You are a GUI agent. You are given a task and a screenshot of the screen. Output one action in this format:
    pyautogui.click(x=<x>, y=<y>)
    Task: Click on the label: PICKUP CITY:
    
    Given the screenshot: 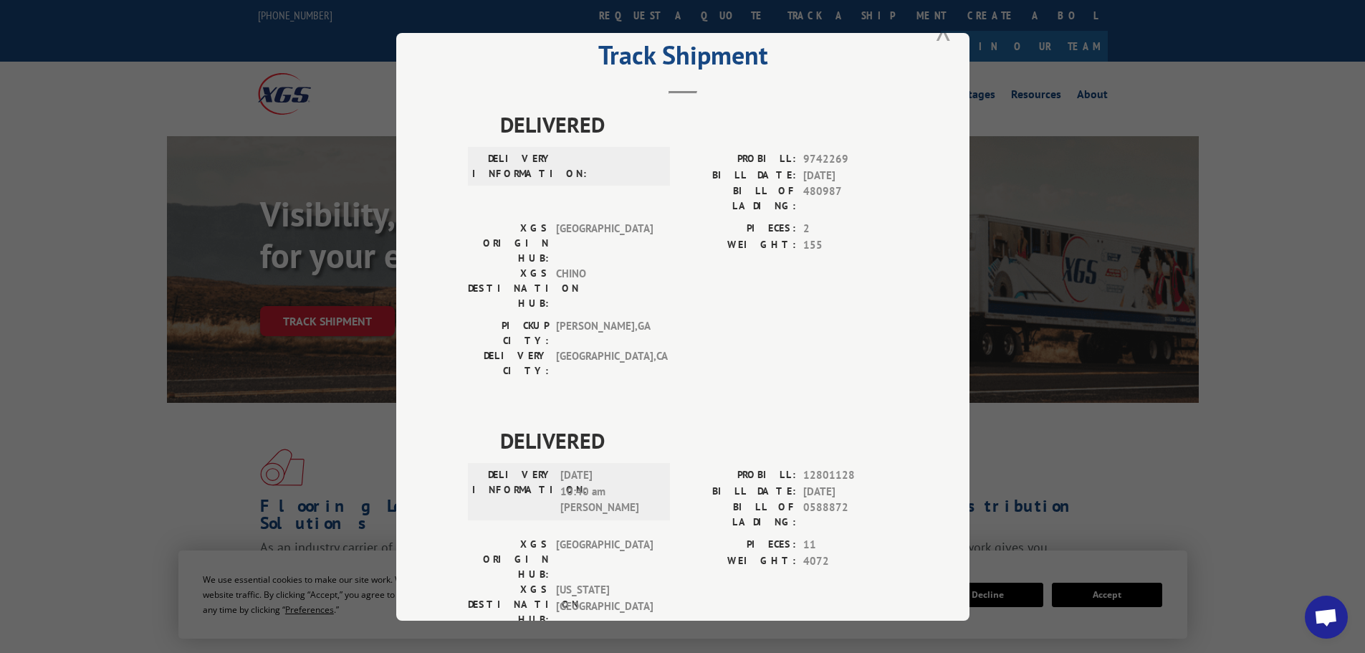 What is the action you would take?
    pyautogui.click(x=508, y=333)
    